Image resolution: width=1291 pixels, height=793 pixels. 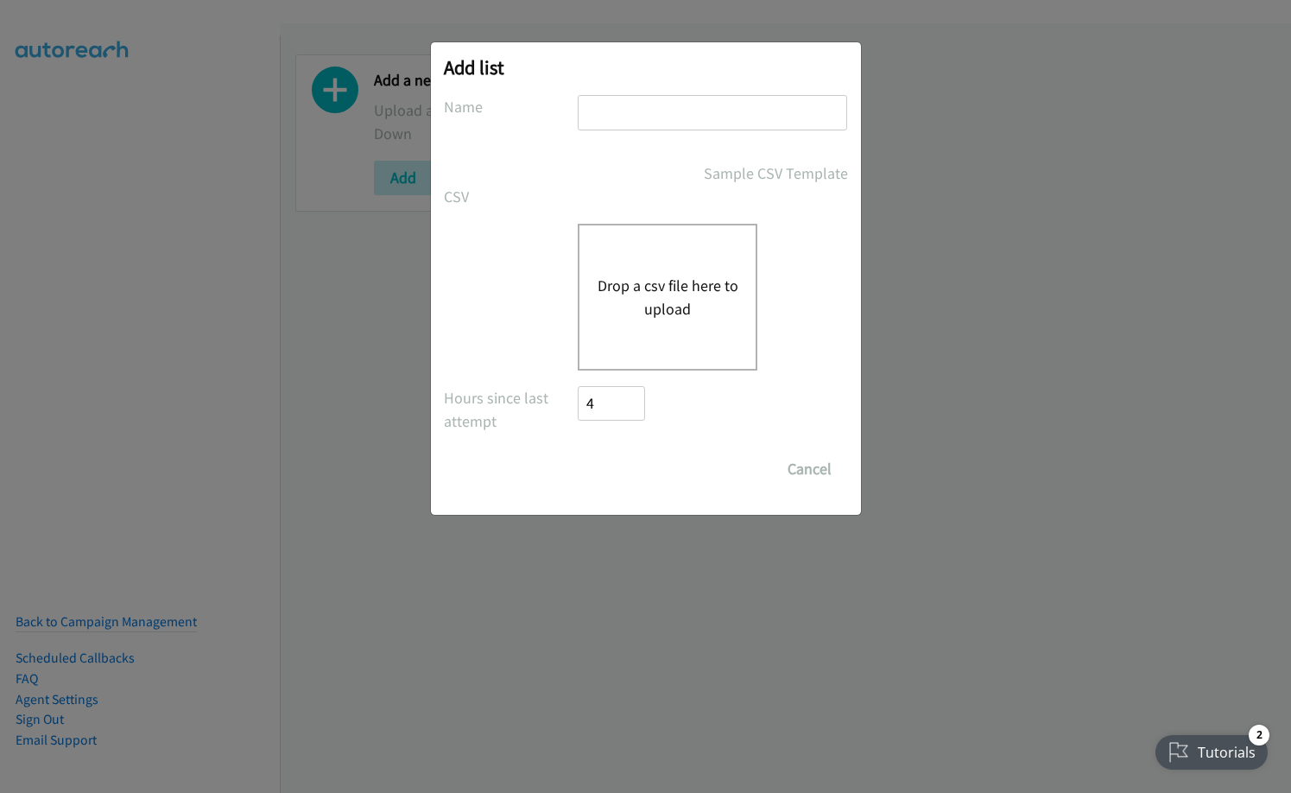 I want to click on upt-list-badge: 2, so click(x=114, y=17).